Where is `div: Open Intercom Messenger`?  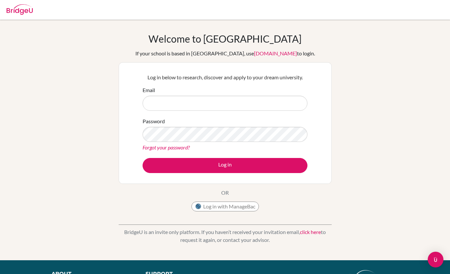 div: Open Intercom Messenger is located at coordinates (436, 260).